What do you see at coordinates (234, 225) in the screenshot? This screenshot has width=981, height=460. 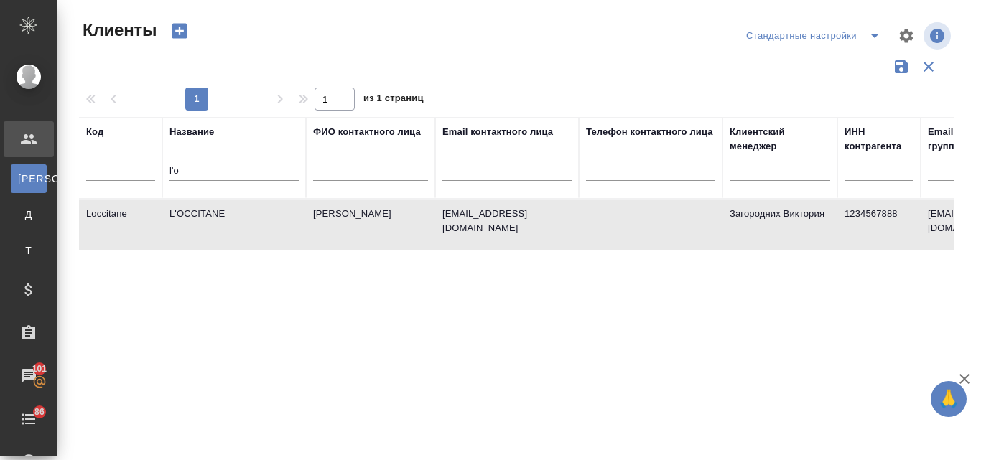 I see `td: L'OCCITANE` at bounding box center [234, 225].